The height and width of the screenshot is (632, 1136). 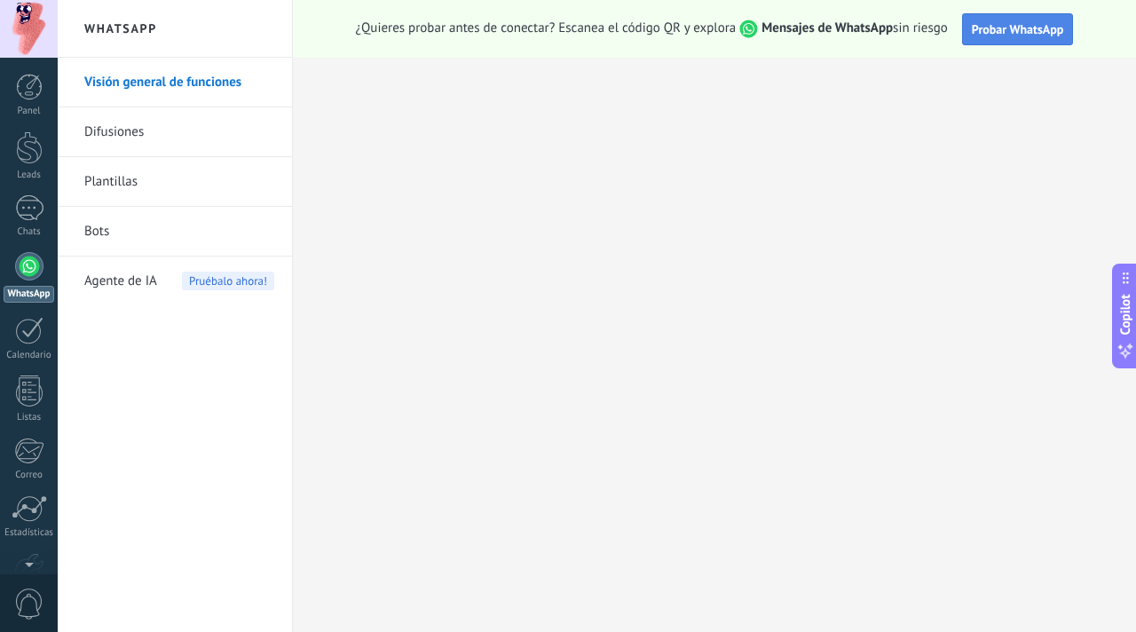 What do you see at coordinates (228, 280) in the screenshot?
I see `span: Pruébalo ahora!` at bounding box center [228, 280].